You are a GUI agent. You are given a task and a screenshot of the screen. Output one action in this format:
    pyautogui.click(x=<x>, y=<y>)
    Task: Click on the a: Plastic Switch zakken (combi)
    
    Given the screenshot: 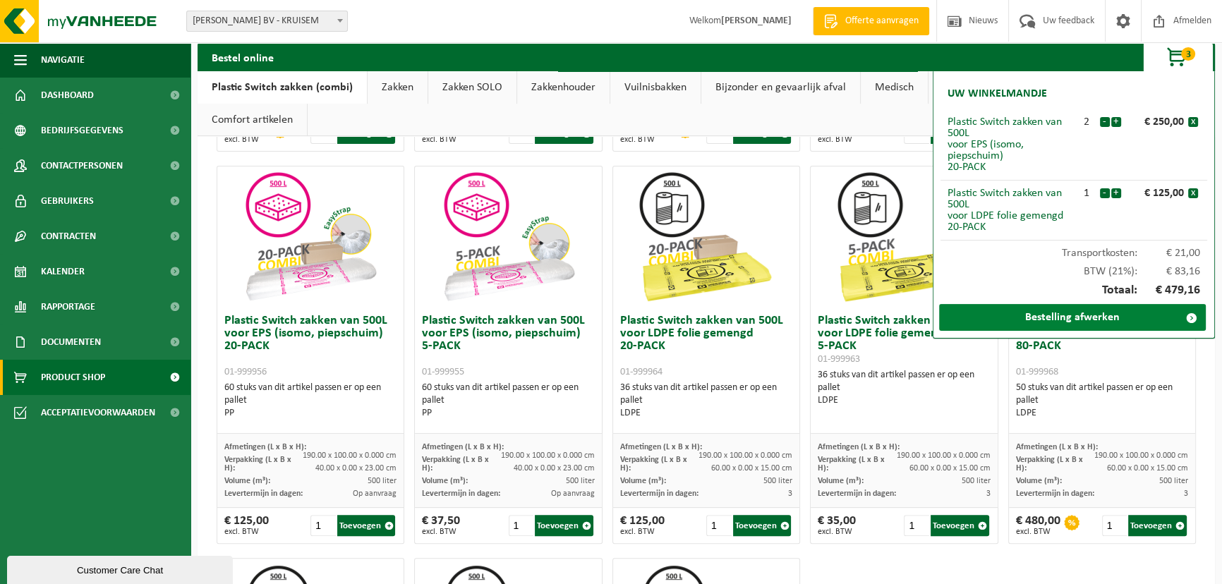 What is the action you would take?
    pyautogui.click(x=282, y=87)
    